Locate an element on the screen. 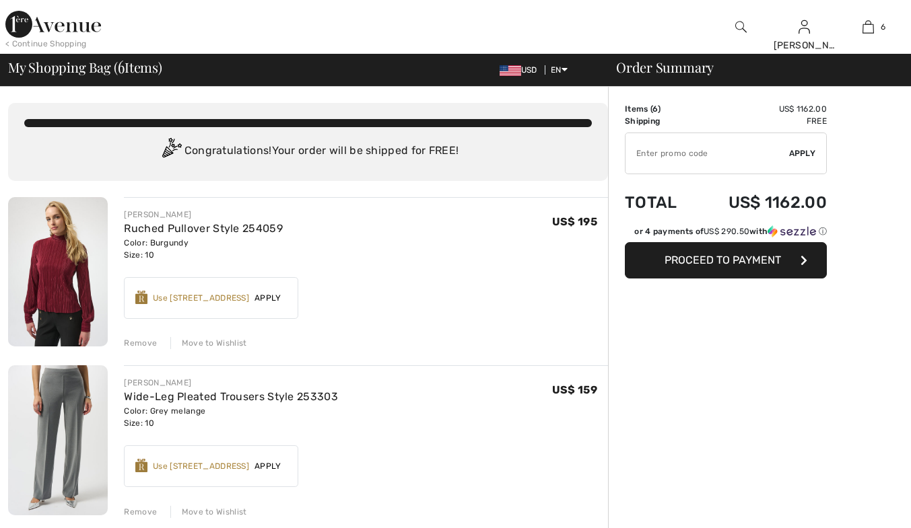 The height and width of the screenshot is (528, 911). span: US$ 195 is located at coordinates (574, 221).